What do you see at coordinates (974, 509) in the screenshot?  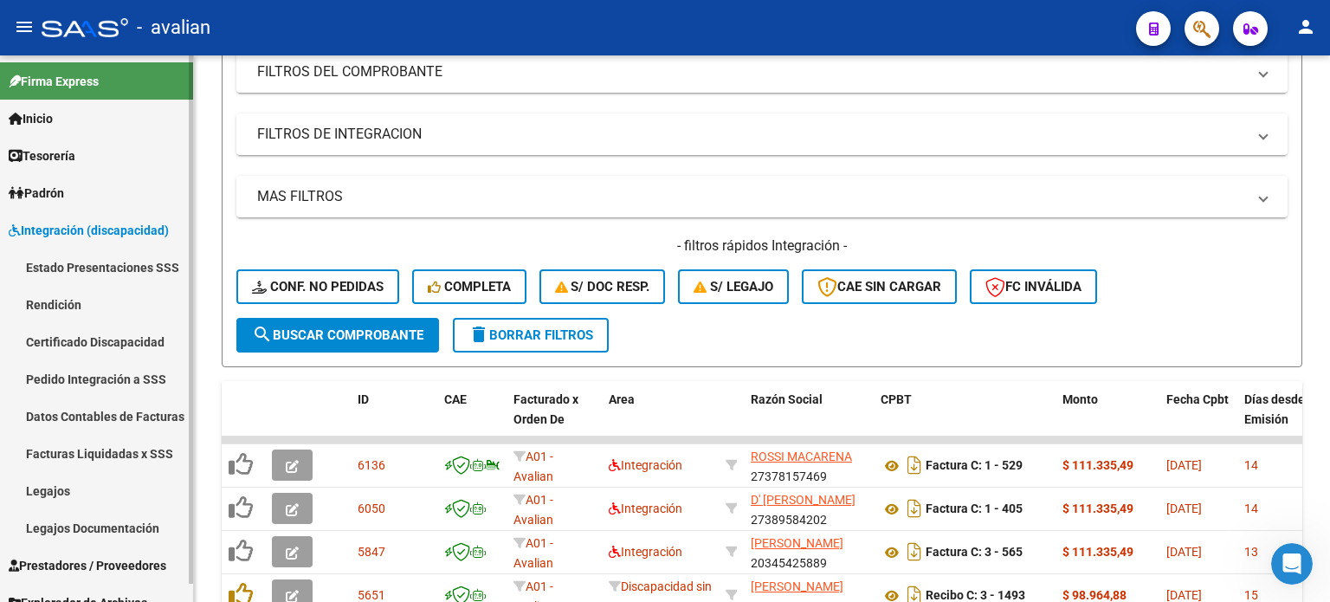 I see `strong: Factura C: 1 - 405` at bounding box center [974, 509].